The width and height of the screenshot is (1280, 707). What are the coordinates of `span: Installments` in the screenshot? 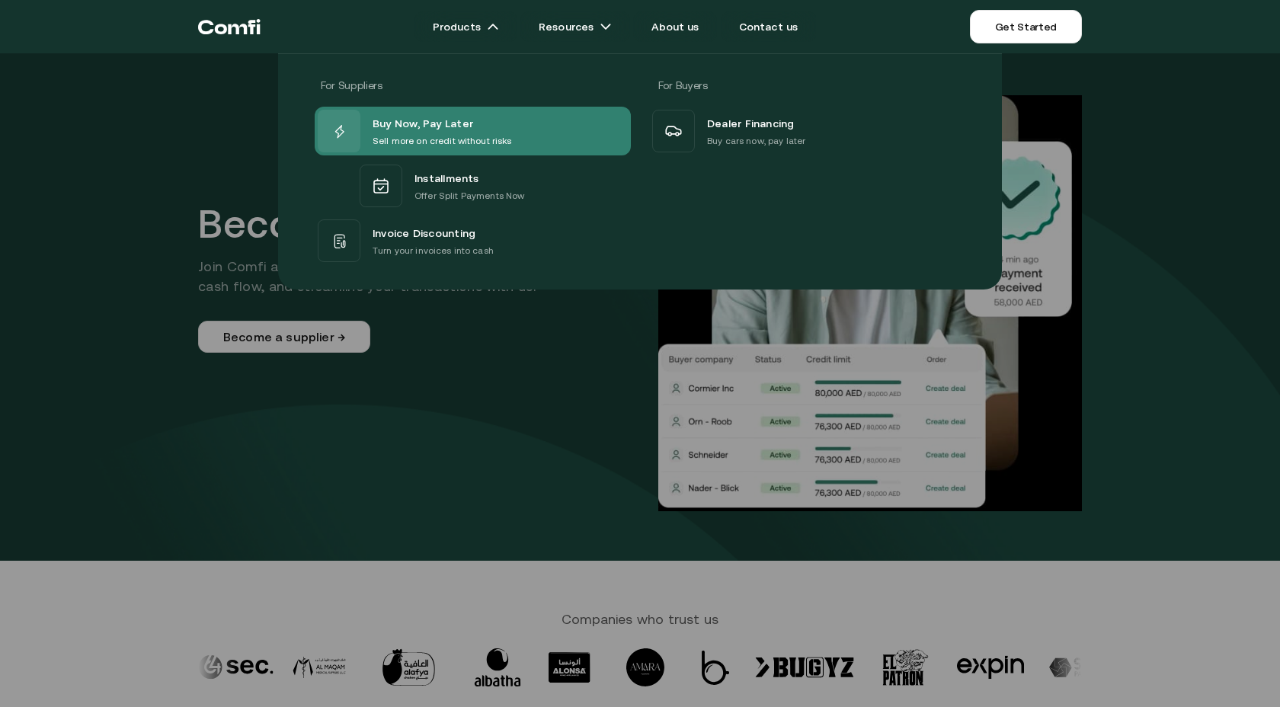 It's located at (447, 178).